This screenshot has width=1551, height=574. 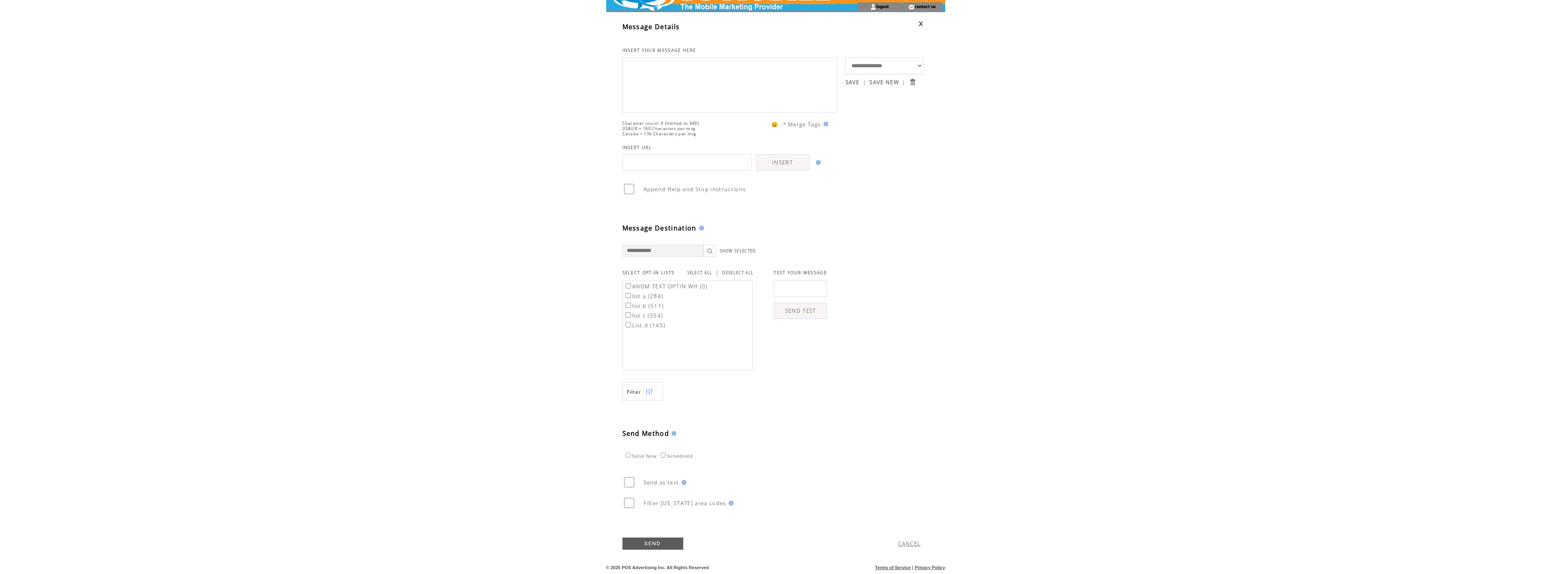 I want to click on input: Submit, so click(x=912, y=82).